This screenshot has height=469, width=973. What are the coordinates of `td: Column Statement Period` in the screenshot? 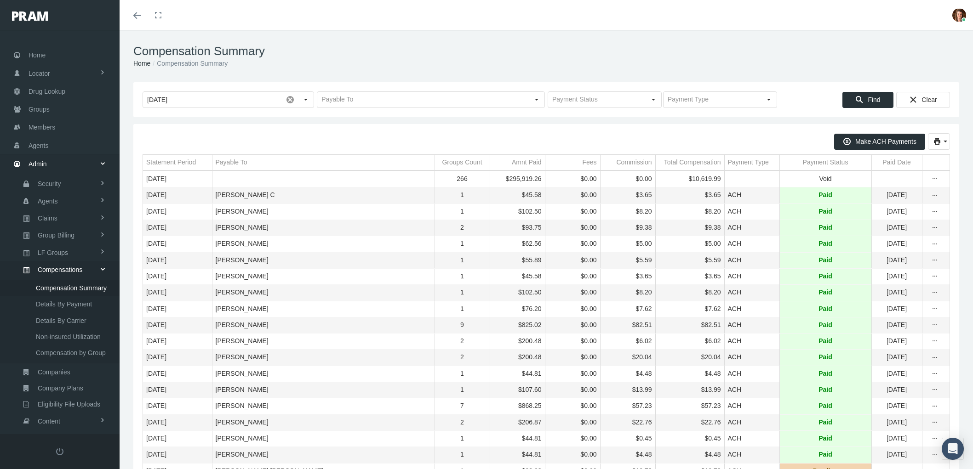 It's located at (177, 163).